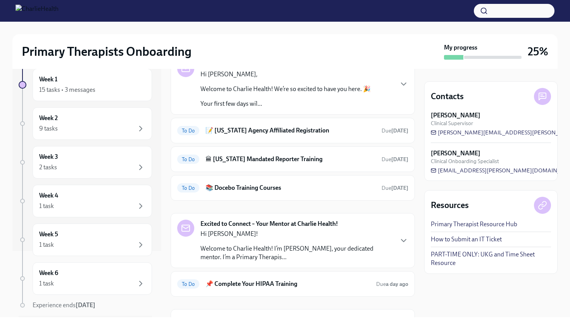  I want to click on div: 9 tasks, so click(48, 129).